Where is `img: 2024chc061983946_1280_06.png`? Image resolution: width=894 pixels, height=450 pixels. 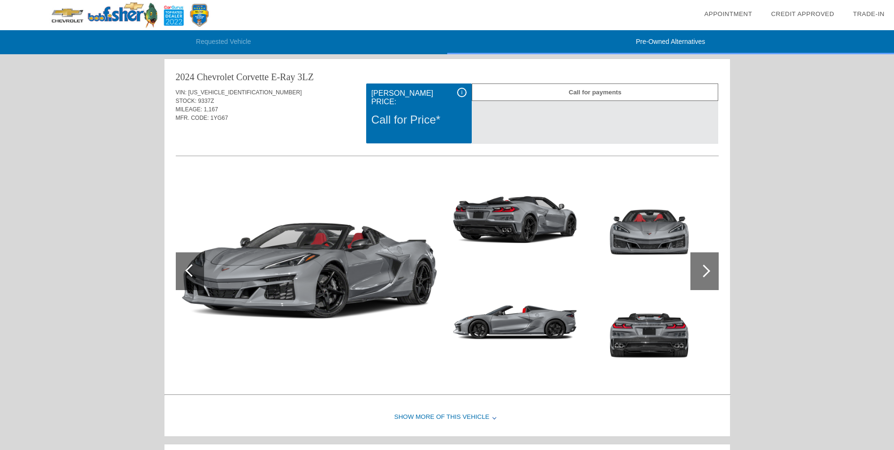
img: 2024chc061983946_1280_06.png is located at coordinates (649, 322).